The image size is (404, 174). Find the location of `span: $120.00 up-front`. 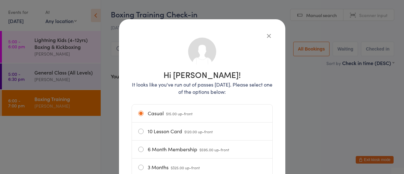

span: $120.00 up-front is located at coordinates (199, 131).